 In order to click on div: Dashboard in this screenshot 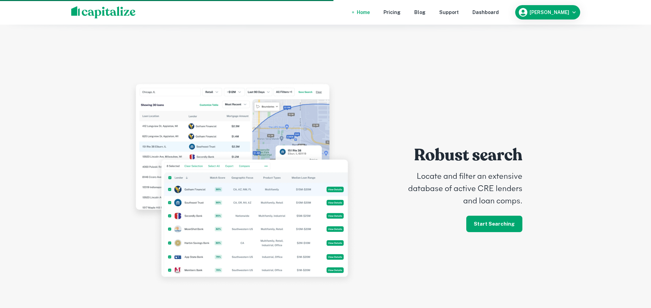, I will do `click(486, 12)`.